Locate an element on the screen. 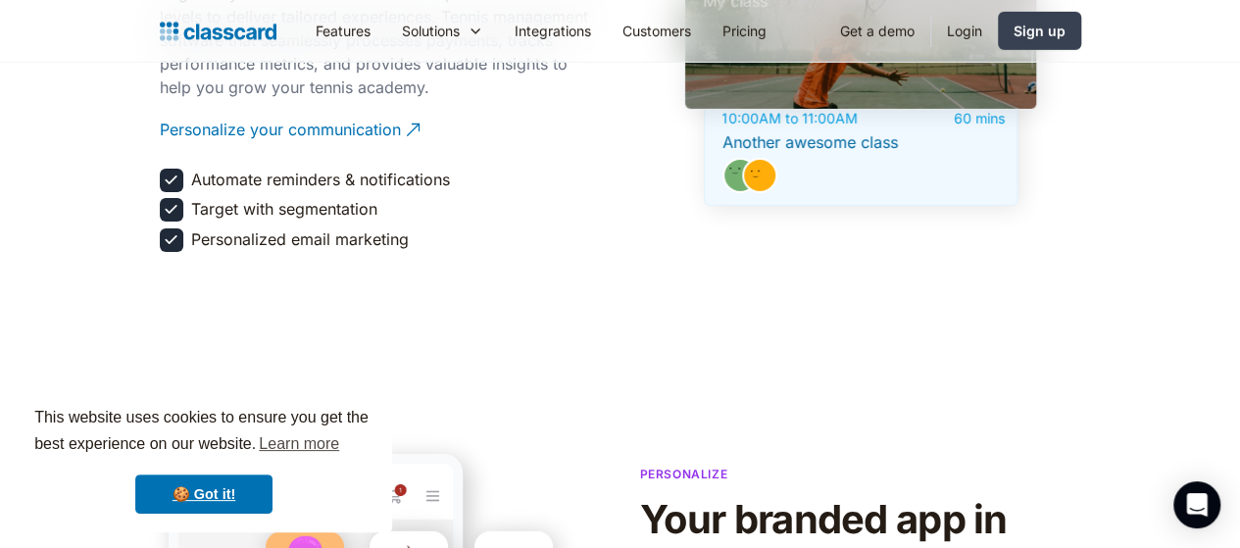 The height and width of the screenshot is (548, 1240). a: Pricing is located at coordinates (744, 30).